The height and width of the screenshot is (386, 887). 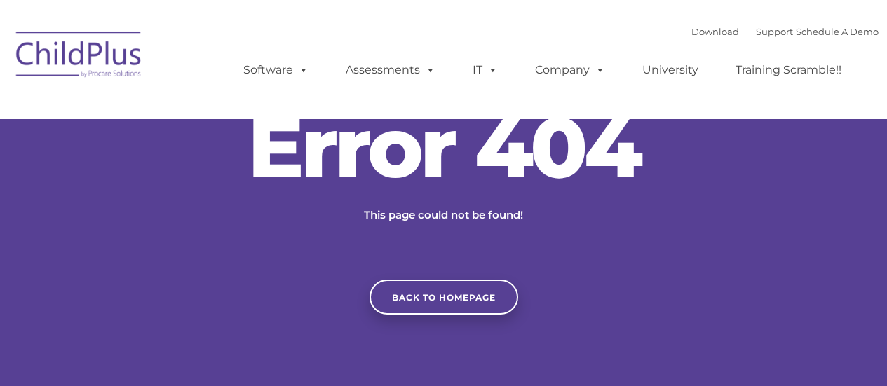 I want to click on a: University, so click(x=670, y=70).